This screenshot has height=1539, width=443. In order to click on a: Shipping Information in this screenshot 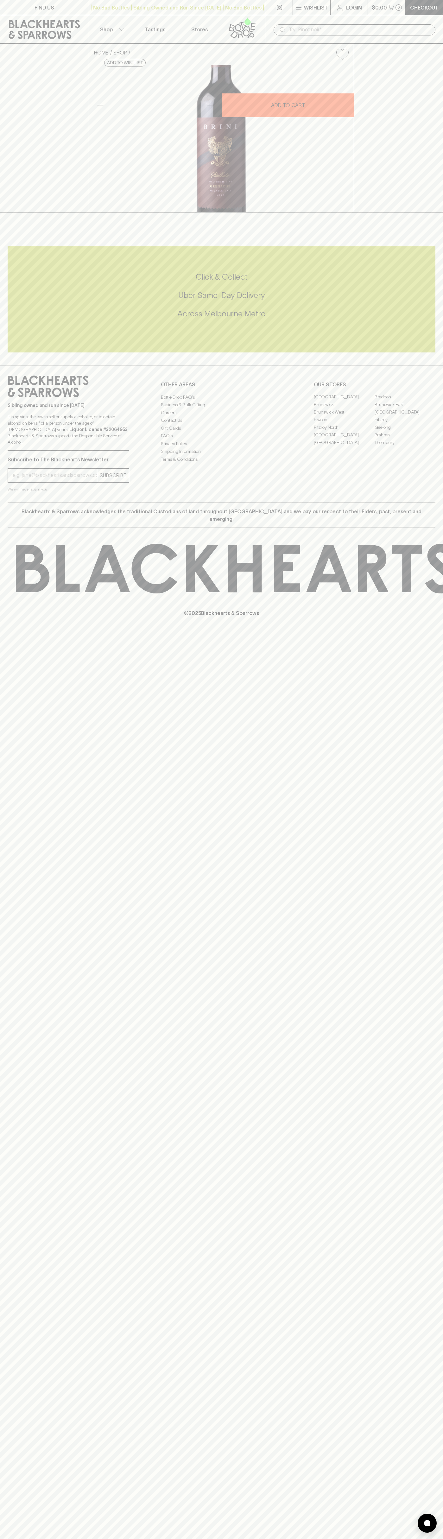, I will do `click(222, 452)`.